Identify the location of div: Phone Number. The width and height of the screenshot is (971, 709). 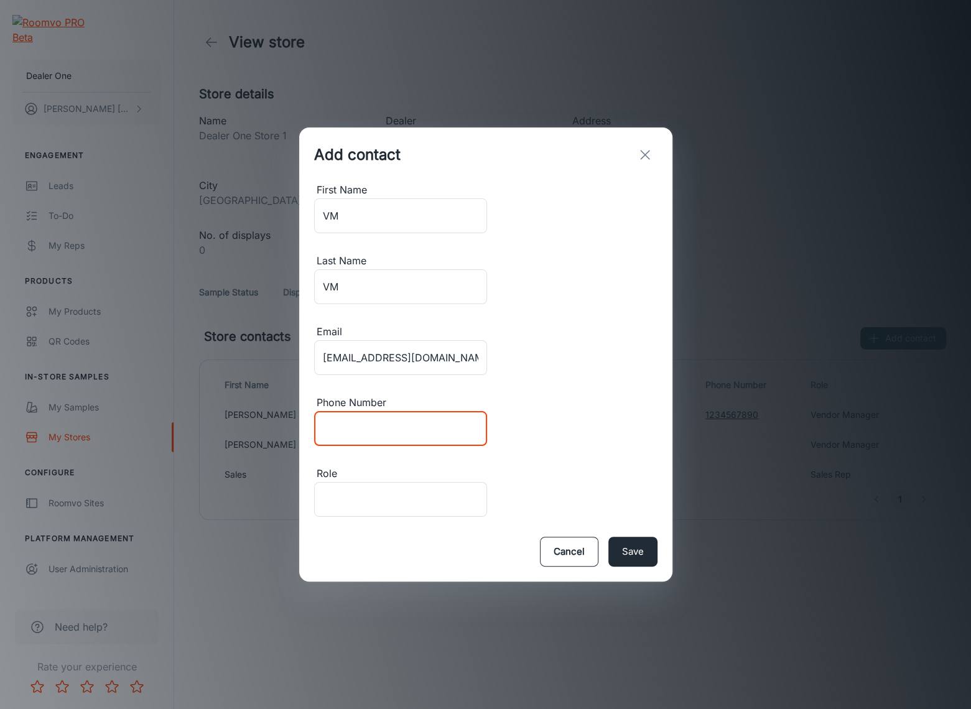
(401, 403).